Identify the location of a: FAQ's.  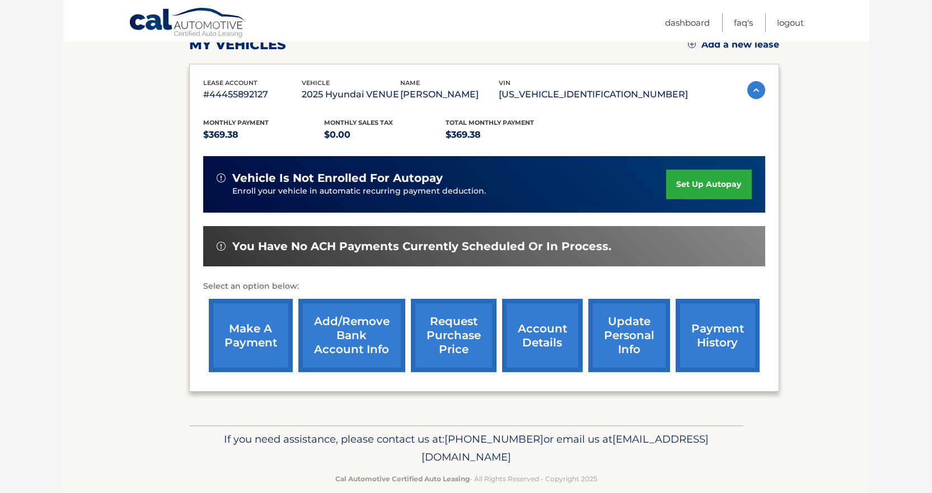
(743, 22).